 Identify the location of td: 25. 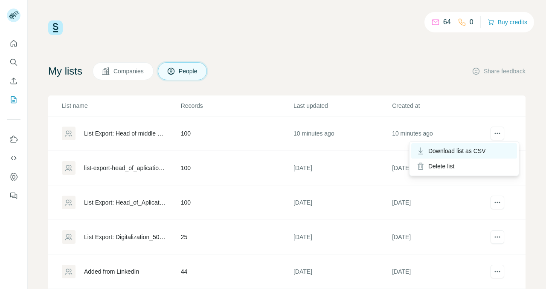
(237, 237).